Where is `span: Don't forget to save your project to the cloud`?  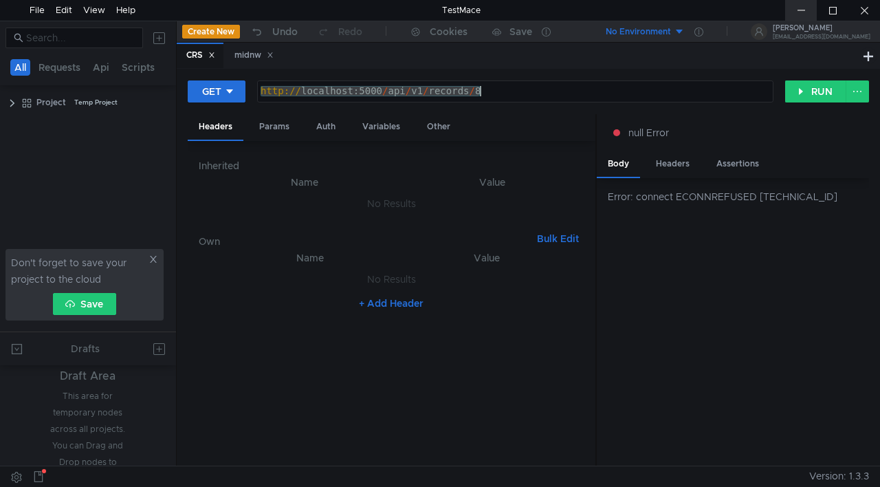 span: Don't forget to save your project to the cloud is located at coordinates (78, 271).